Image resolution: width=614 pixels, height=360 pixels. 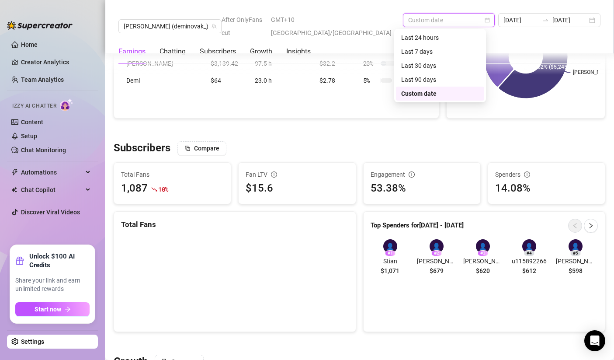 I want to click on strong: Unlock $100 AI Credits, so click(x=59, y=261).